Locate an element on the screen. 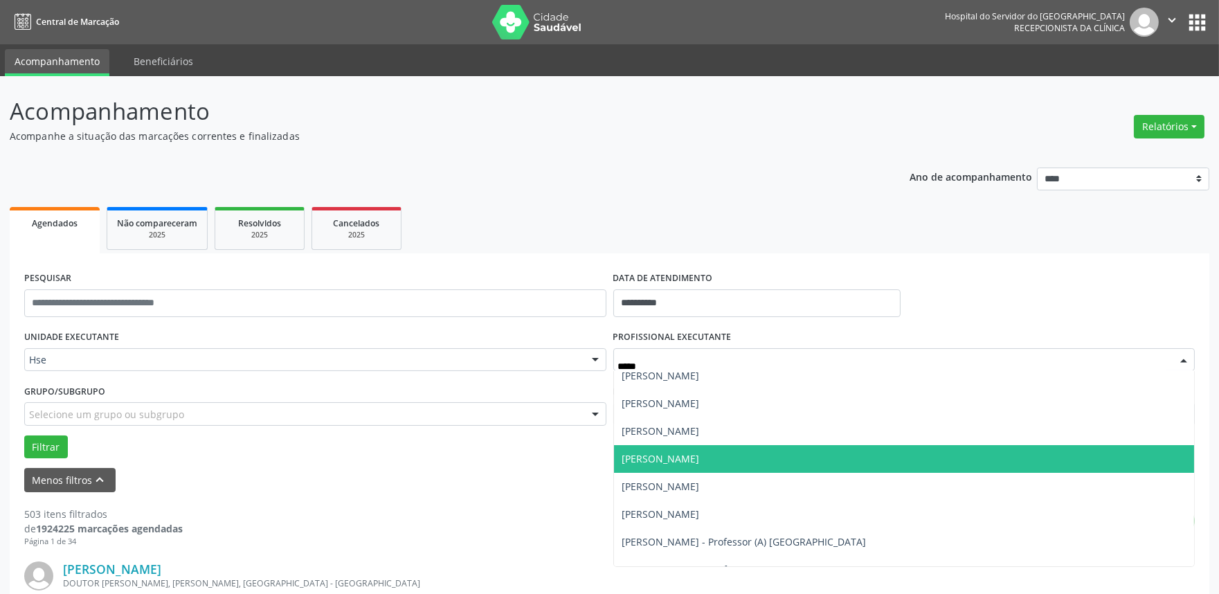 This screenshot has width=1219, height=594. span: Recepcionista da clínica is located at coordinates (1070, 28).